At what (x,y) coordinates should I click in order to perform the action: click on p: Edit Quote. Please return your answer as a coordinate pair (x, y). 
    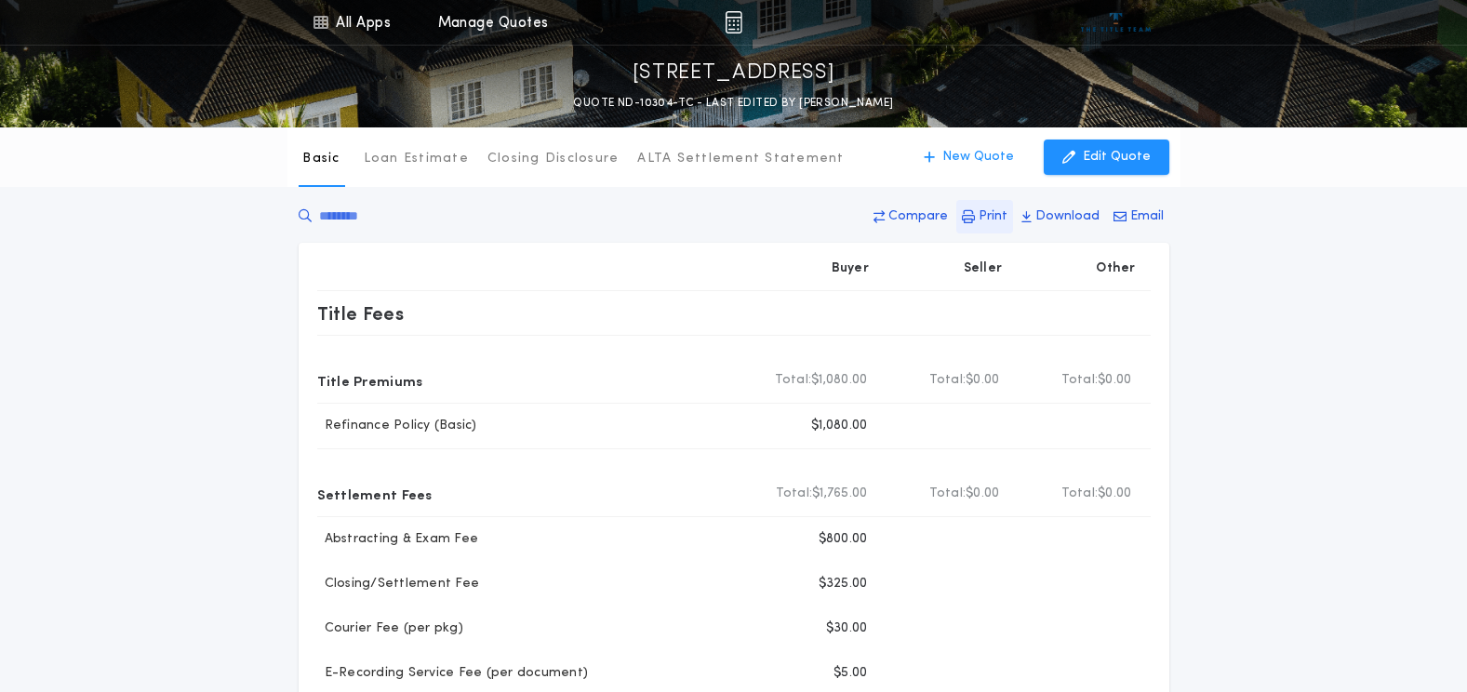
    Looking at the image, I should click on (1117, 157).